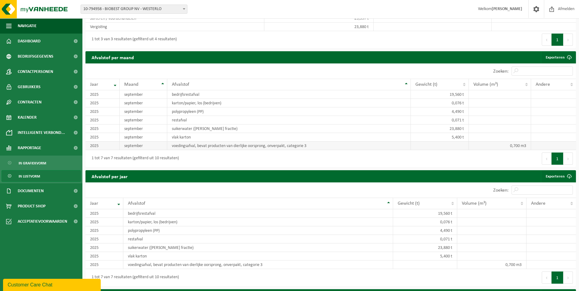 This screenshot has width=579, height=291. Describe the element at coordinates (29, 148) in the screenshot. I see `span: Rapportage` at that location.